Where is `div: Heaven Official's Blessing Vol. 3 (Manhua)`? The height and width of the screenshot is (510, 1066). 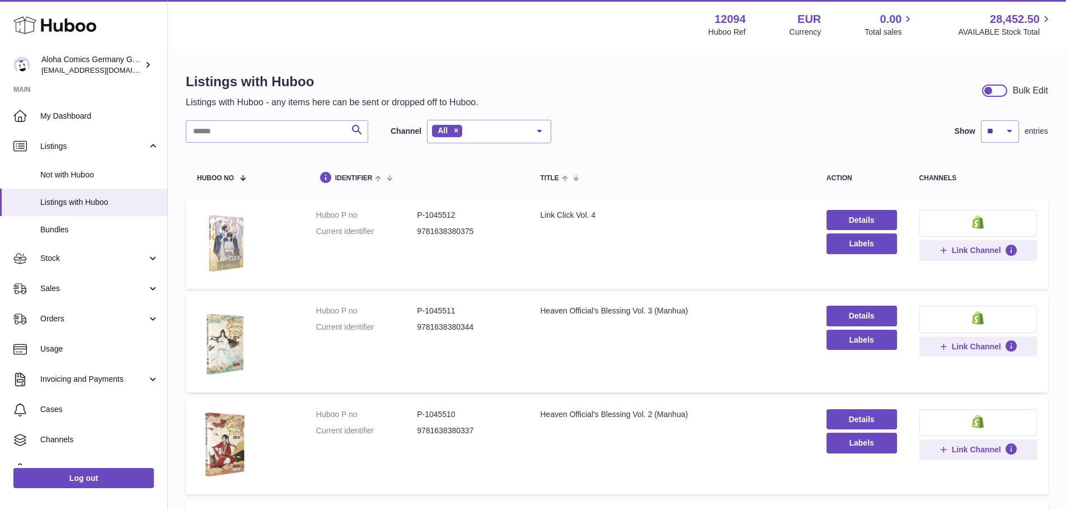 div: Heaven Official's Blessing Vol. 3 (Manhua) is located at coordinates (671, 311).